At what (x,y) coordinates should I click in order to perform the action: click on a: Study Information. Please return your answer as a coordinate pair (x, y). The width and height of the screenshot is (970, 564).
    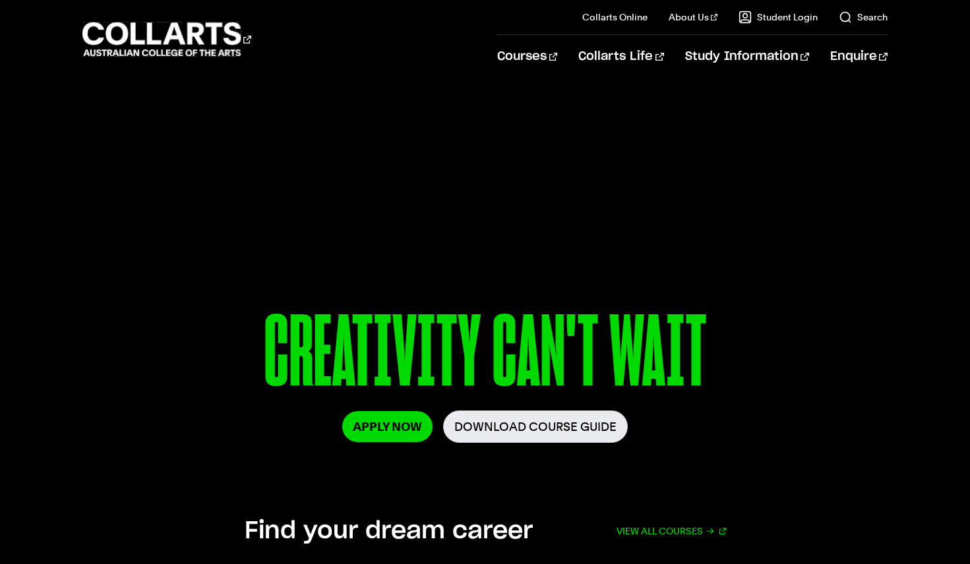
    Looking at the image, I should click on (747, 57).